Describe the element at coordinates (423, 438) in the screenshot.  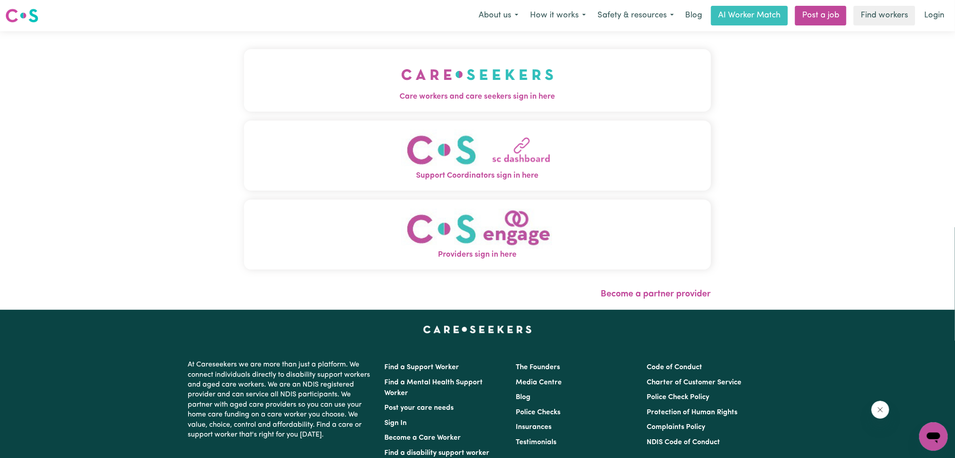
I see `a: Become a Care Worker` at that location.